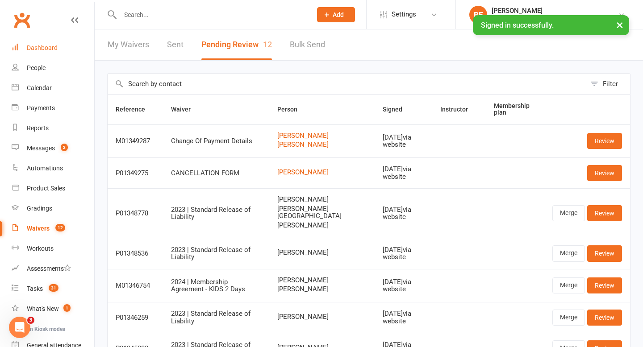  What do you see at coordinates (53, 48) in the screenshot?
I see `a: Dashboard` at bounding box center [53, 48].